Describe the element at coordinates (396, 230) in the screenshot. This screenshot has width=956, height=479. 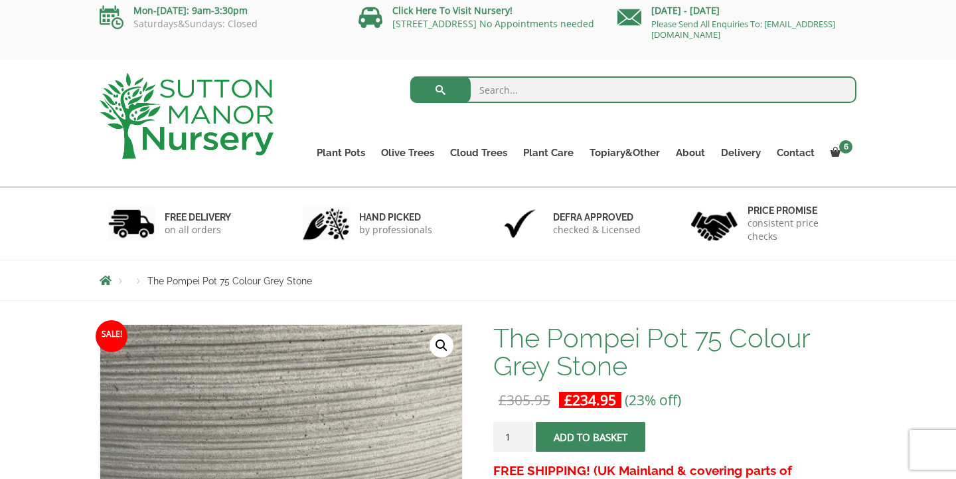
I see `p: by professionals` at that location.